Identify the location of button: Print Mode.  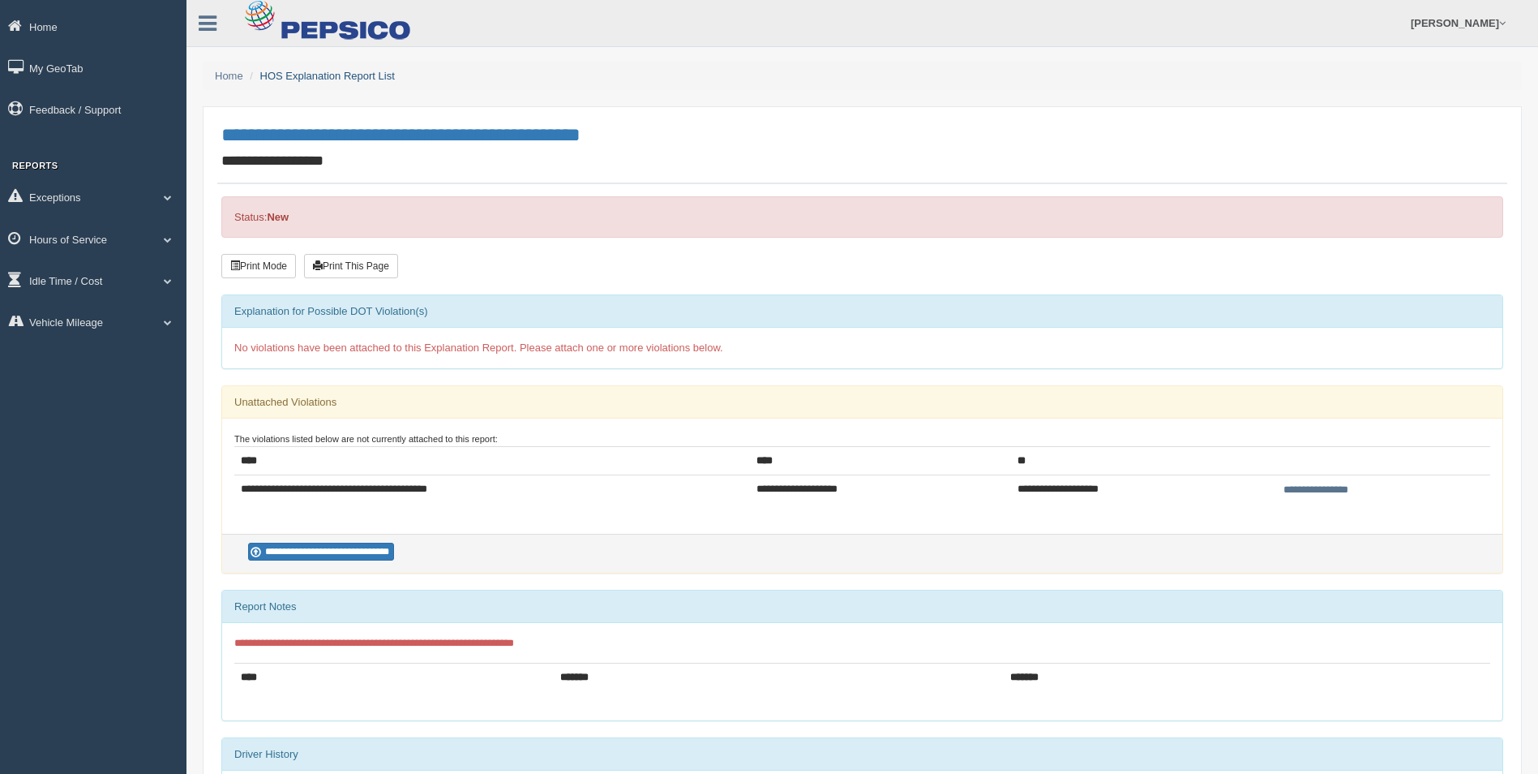
(259, 266).